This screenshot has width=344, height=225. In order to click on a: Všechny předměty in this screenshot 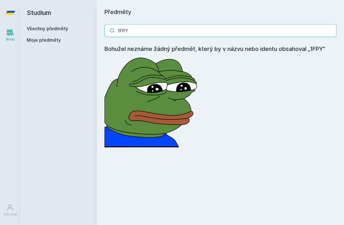, I will do `click(47, 28)`.